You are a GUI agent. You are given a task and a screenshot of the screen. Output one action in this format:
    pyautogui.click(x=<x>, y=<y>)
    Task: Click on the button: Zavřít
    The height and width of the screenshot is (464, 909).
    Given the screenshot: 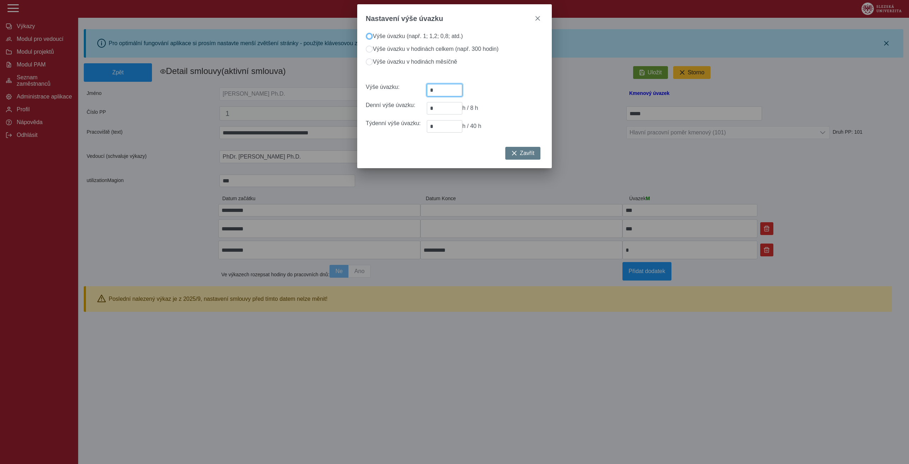 What is the action you would take?
    pyautogui.click(x=523, y=153)
    